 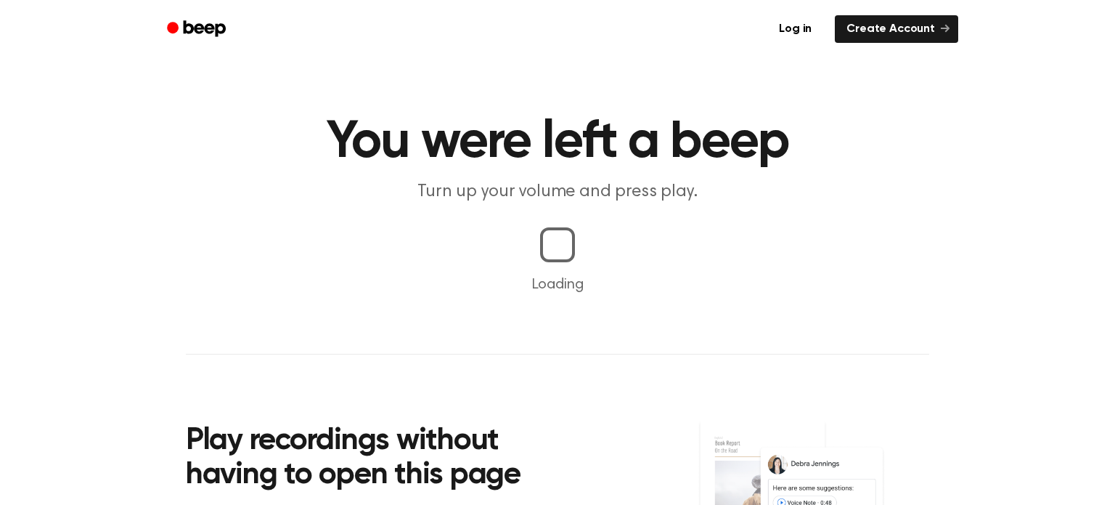 I want to click on p: Loading, so click(x=558, y=285).